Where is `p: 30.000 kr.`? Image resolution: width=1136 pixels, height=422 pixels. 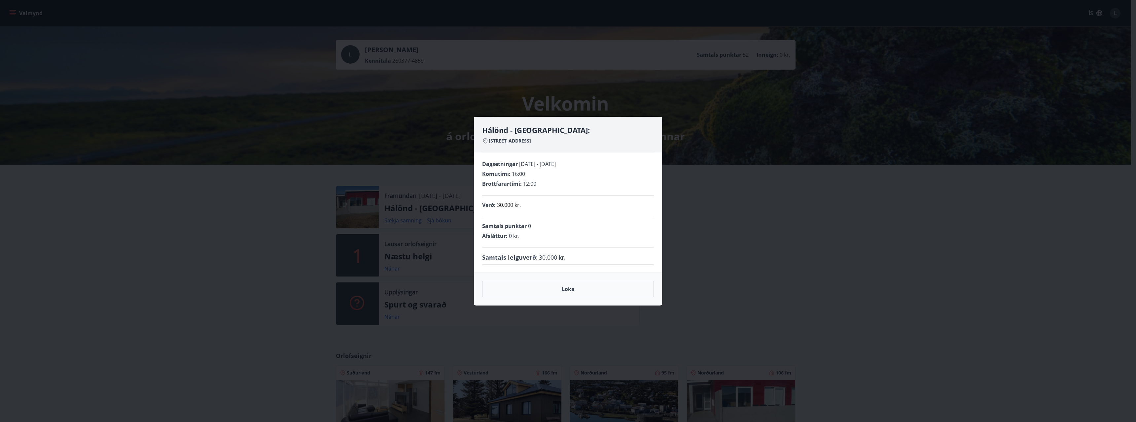 p: 30.000 kr. is located at coordinates (509, 205).